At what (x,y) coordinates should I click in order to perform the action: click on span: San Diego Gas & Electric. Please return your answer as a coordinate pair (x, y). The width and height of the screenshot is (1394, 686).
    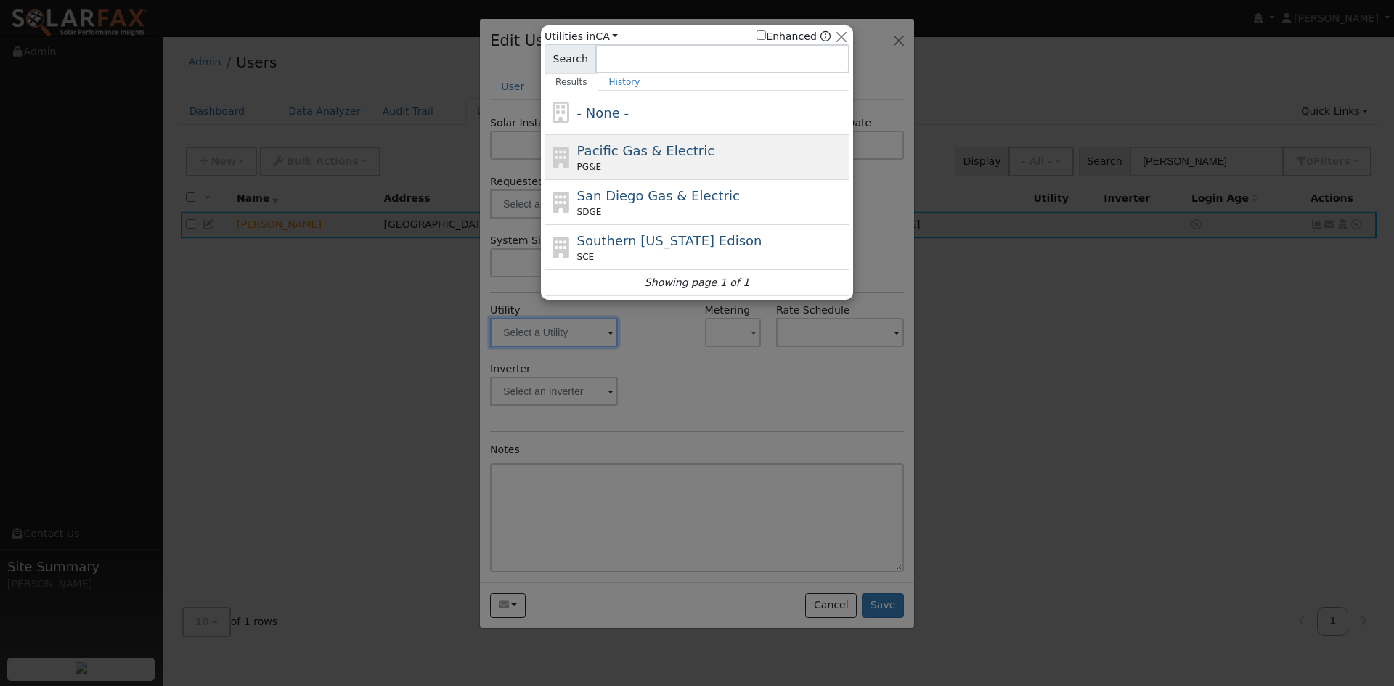
    Looking at the image, I should click on (659, 195).